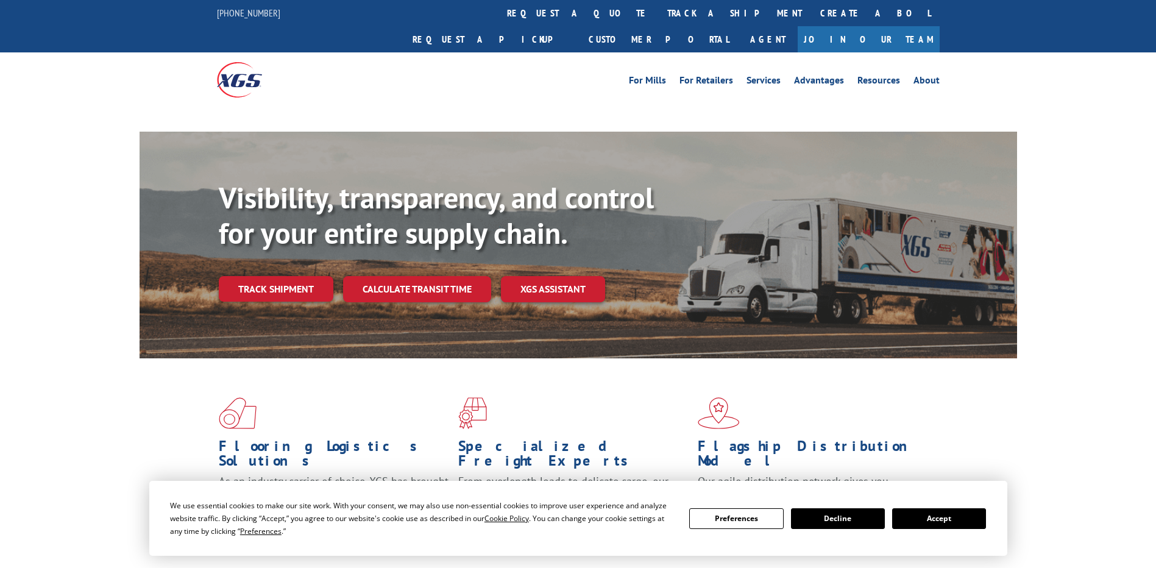 Image resolution: width=1156 pixels, height=568 pixels. Describe the element at coordinates (261, 531) in the screenshot. I see `span: Preferences` at that location.